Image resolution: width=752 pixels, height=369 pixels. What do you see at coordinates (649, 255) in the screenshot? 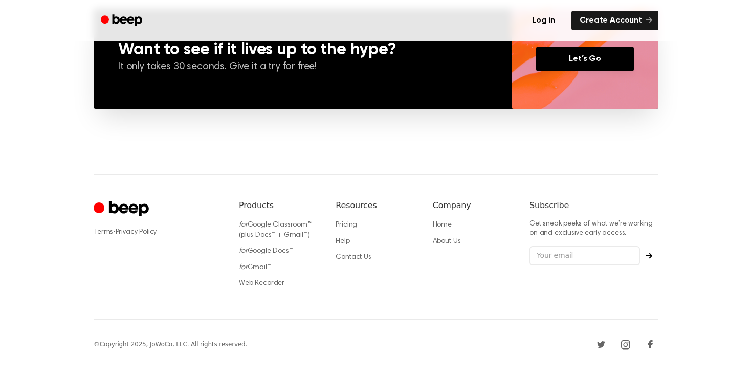
I see `button: Subscribe` at bounding box center [649, 255].